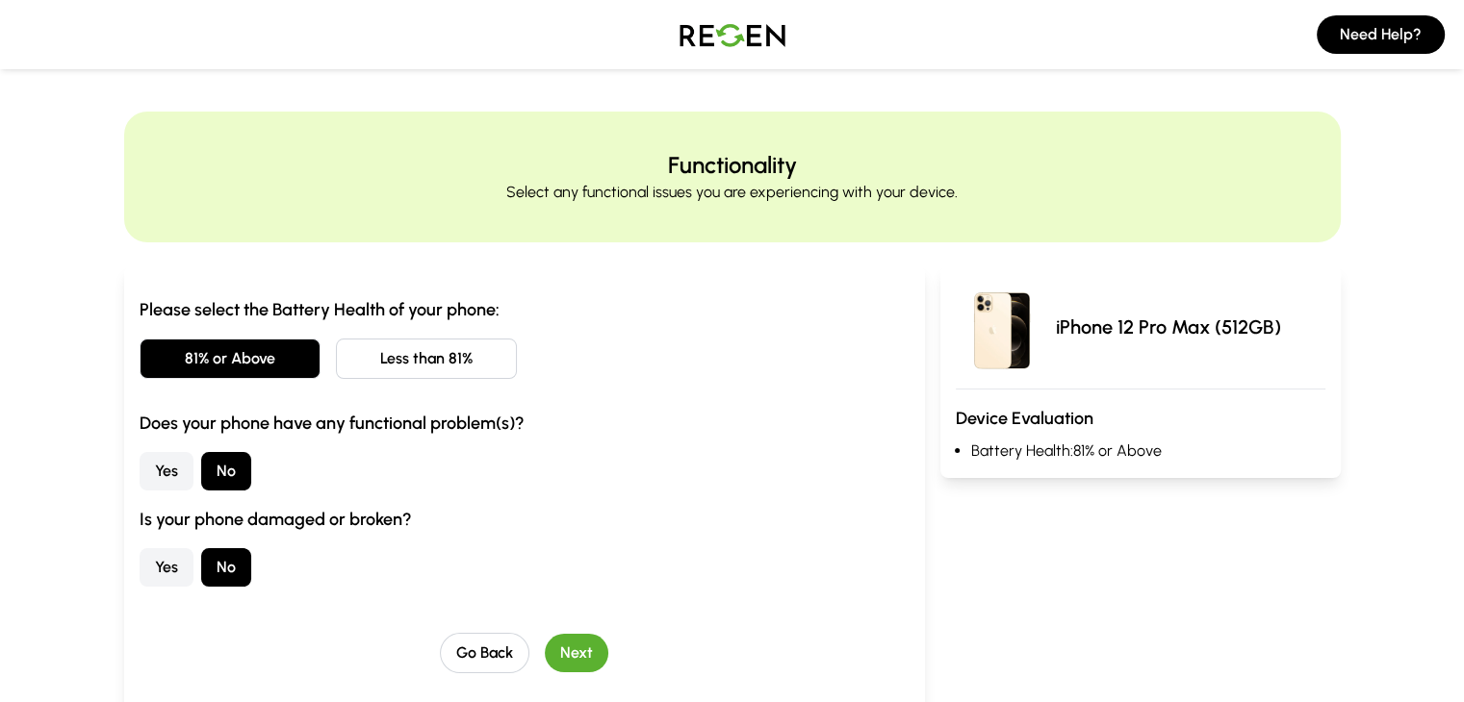 Image resolution: width=1464 pixels, height=702 pixels. Describe the element at coordinates (731, 192) in the screenshot. I see `p: Select any functional issues you are experiencing with your device.` at that location.